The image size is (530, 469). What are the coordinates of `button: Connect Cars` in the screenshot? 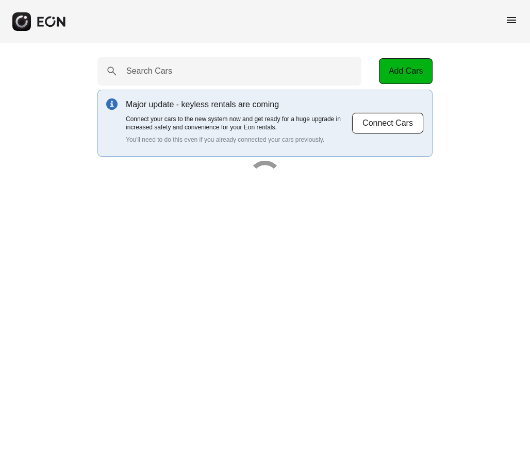 It's located at (387, 123).